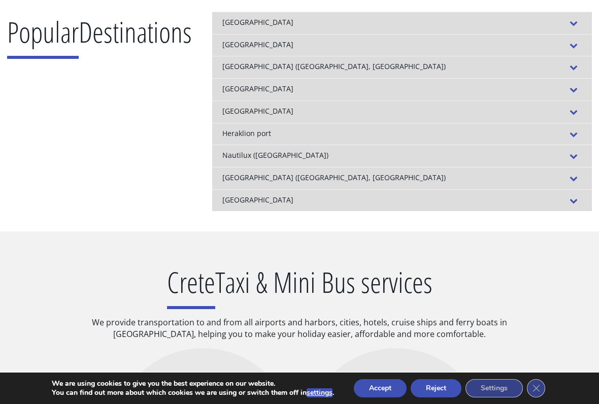  Describe the element at coordinates (436, 388) in the screenshot. I see `button: Reject` at that location.